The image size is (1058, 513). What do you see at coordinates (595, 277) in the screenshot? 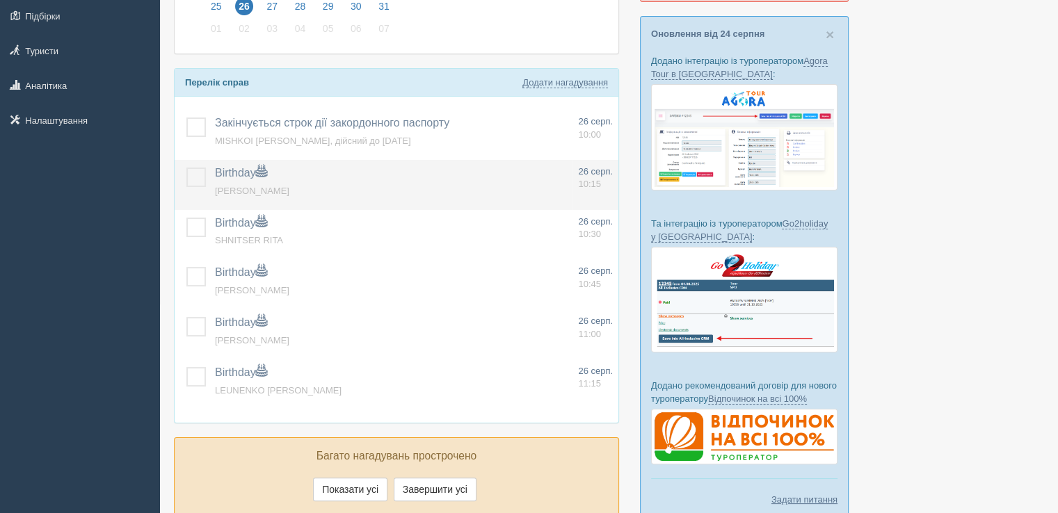
I see `a: 26 серп. 10:45` at bounding box center [595, 277].